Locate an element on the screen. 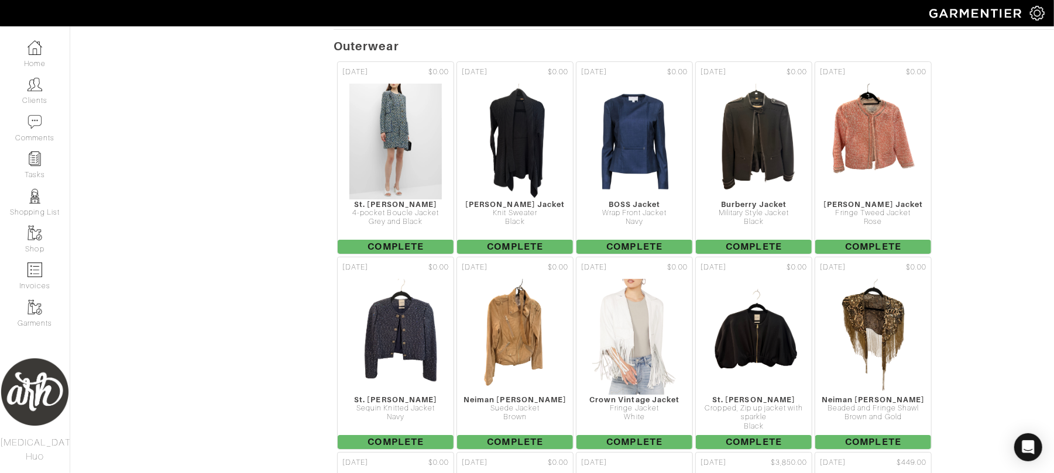 The width and height of the screenshot is (1054, 473). img: TWQSSxbbGwvvAvA8ViXqtoYf is located at coordinates (873, 337).